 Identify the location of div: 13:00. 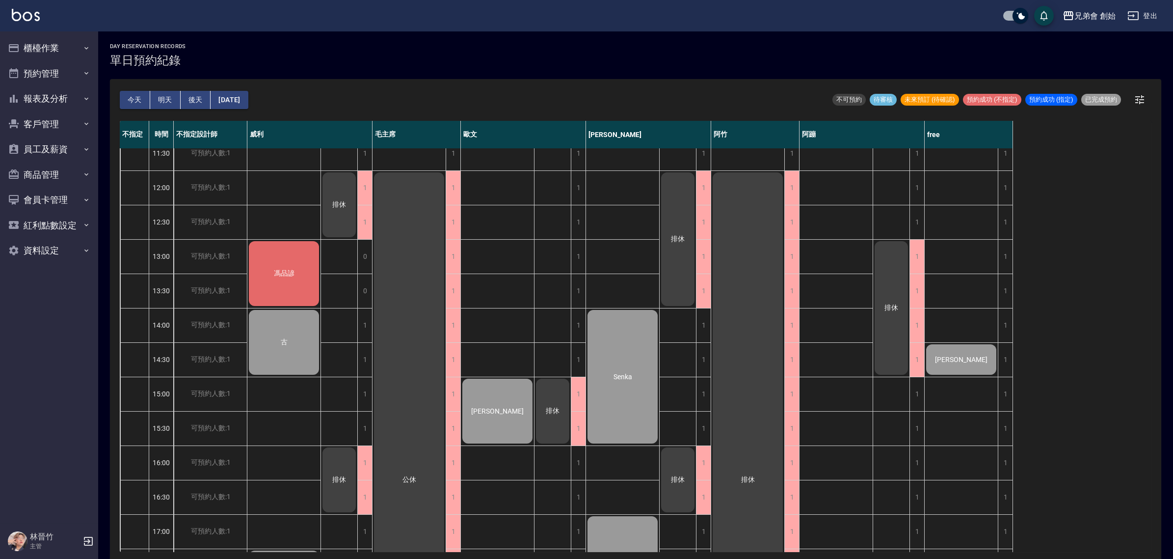
(161, 256).